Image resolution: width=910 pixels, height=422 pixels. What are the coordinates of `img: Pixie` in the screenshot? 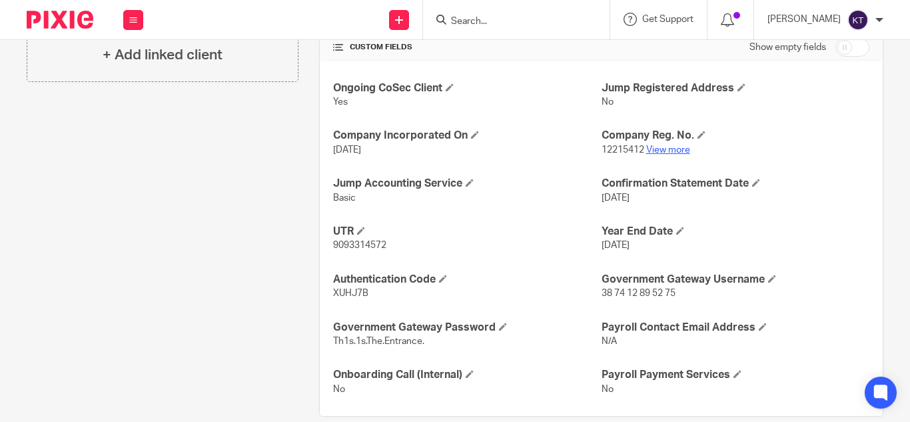 It's located at (60, 19).